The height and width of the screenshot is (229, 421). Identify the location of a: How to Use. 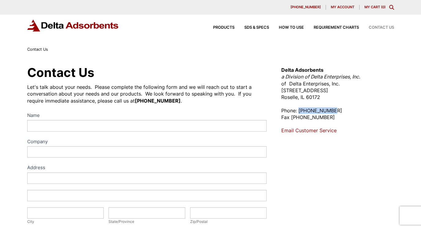
(286, 27).